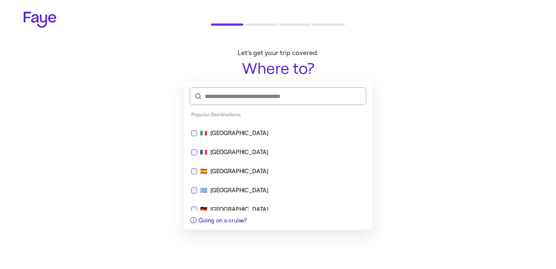  What do you see at coordinates (222, 220) in the screenshot?
I see `span: Going on a cruise?` at bounding box center [222, 220].